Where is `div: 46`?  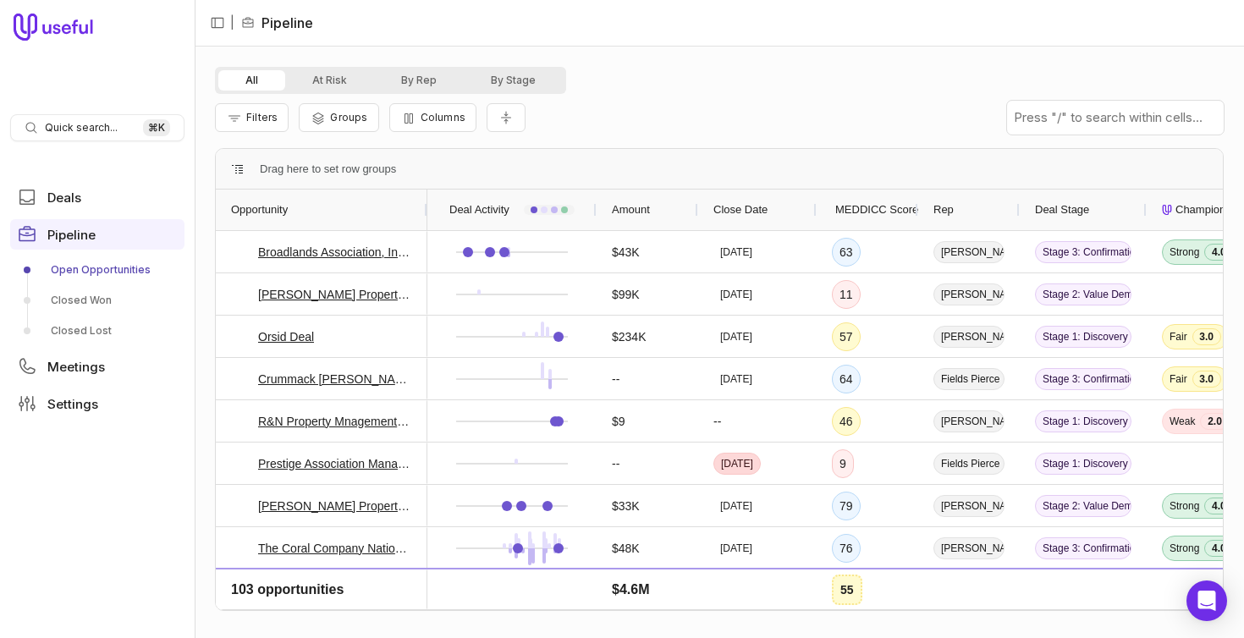 div: 46 is located at coordinates (846, 421).